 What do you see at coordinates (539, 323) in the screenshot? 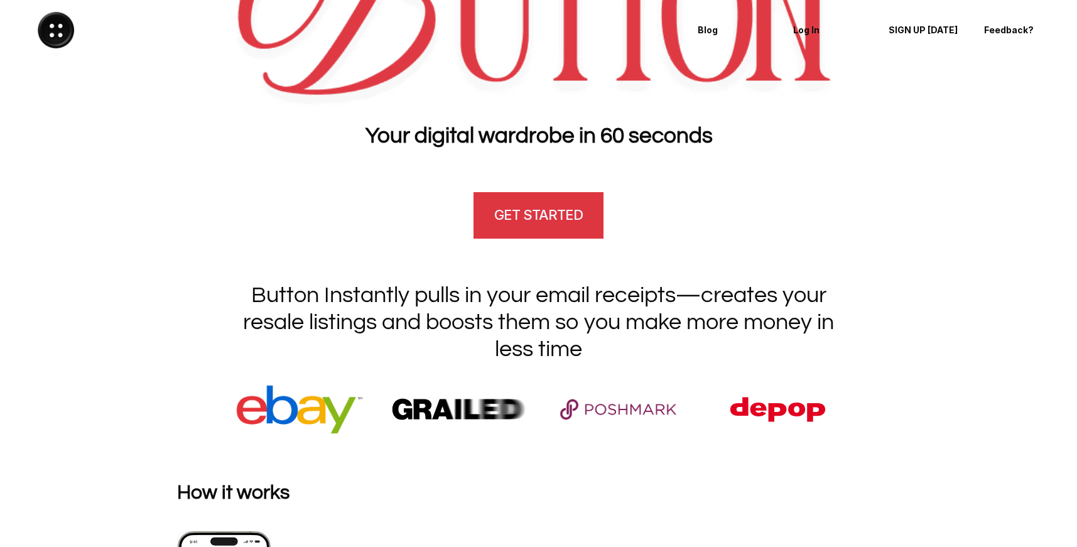
I see `h1: Button Instantly pulls in your email receipts—creates your resale listings and boosts them so you...` at bounding box center [539, 323].